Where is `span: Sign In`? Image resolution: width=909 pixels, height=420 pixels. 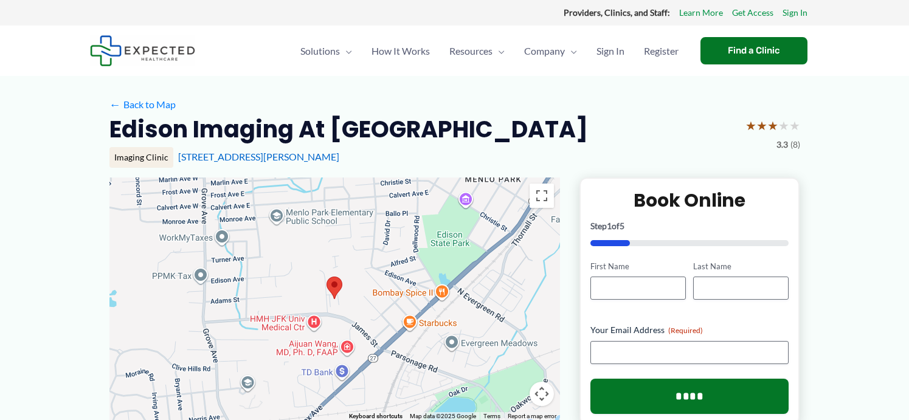 span: Sign In is located at coordinates (611, 51).